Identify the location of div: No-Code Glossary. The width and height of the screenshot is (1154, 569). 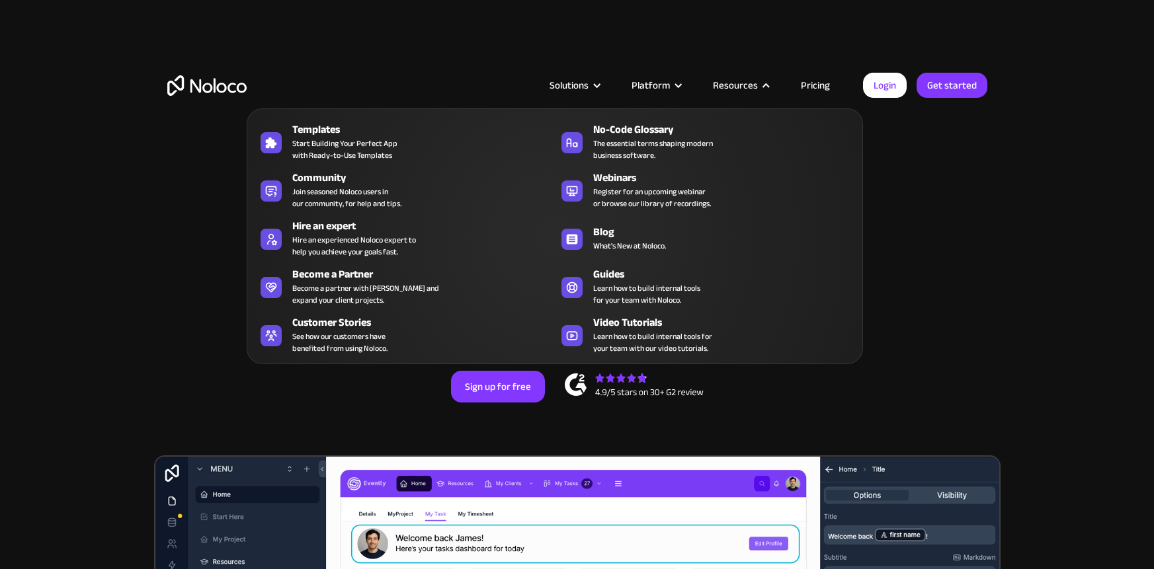
(727, 130).